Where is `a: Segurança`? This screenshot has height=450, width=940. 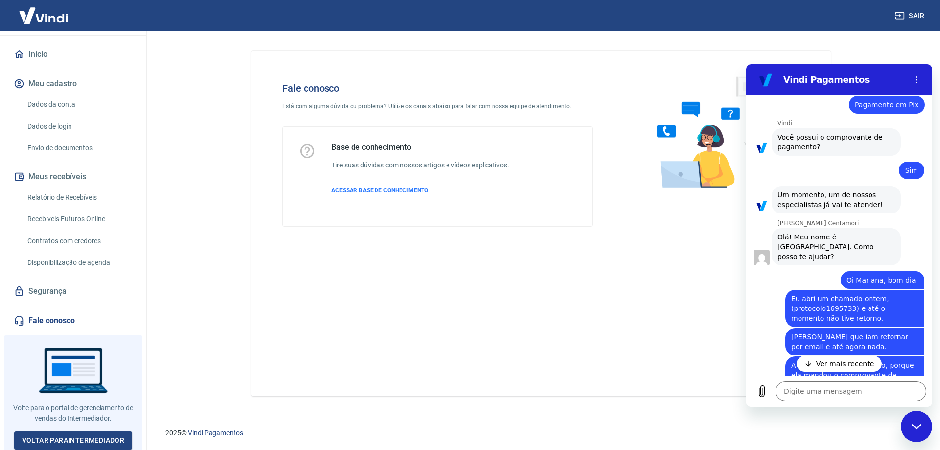 a: Segurança is located at coordinates (73, 291).